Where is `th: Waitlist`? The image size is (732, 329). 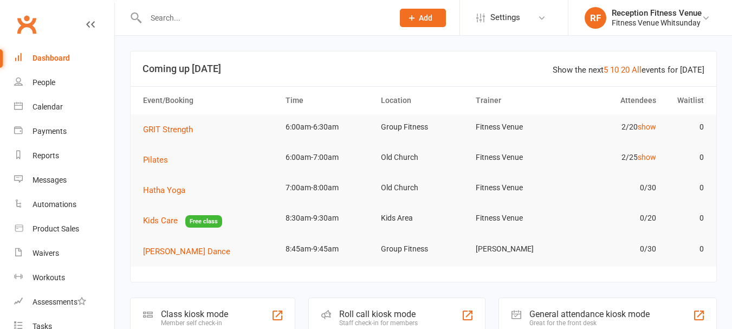 th: Waitlist is located at coordinates (685, 100).